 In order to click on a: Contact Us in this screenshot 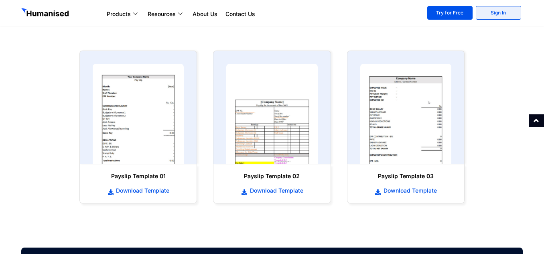, I will do `click(241, 14)`.